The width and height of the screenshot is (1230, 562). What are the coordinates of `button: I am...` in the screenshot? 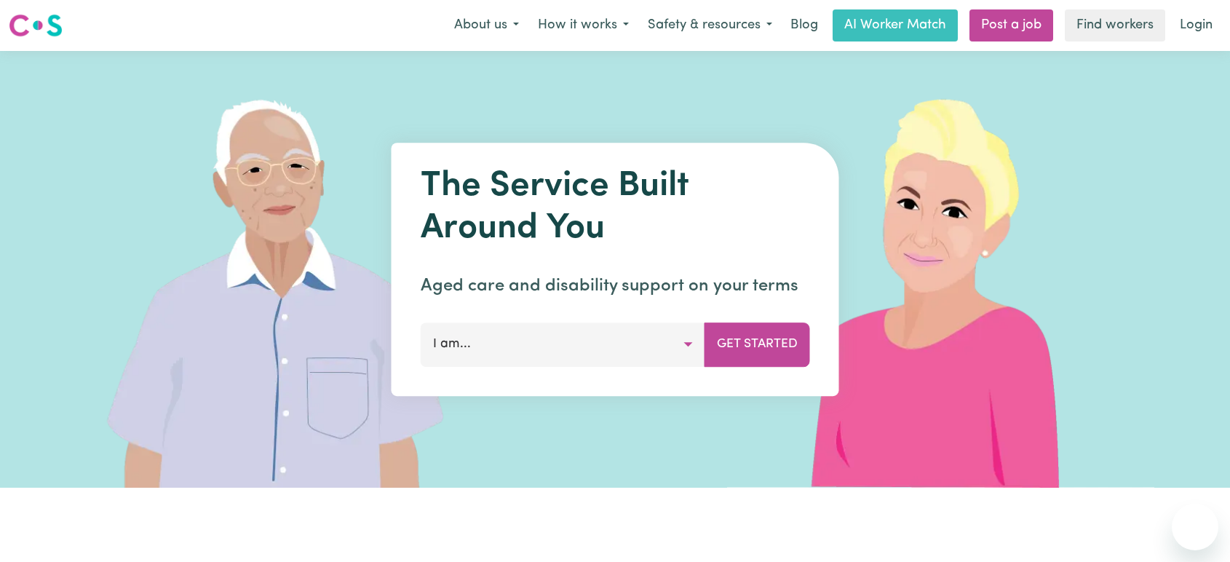 It's located at (563, 344).